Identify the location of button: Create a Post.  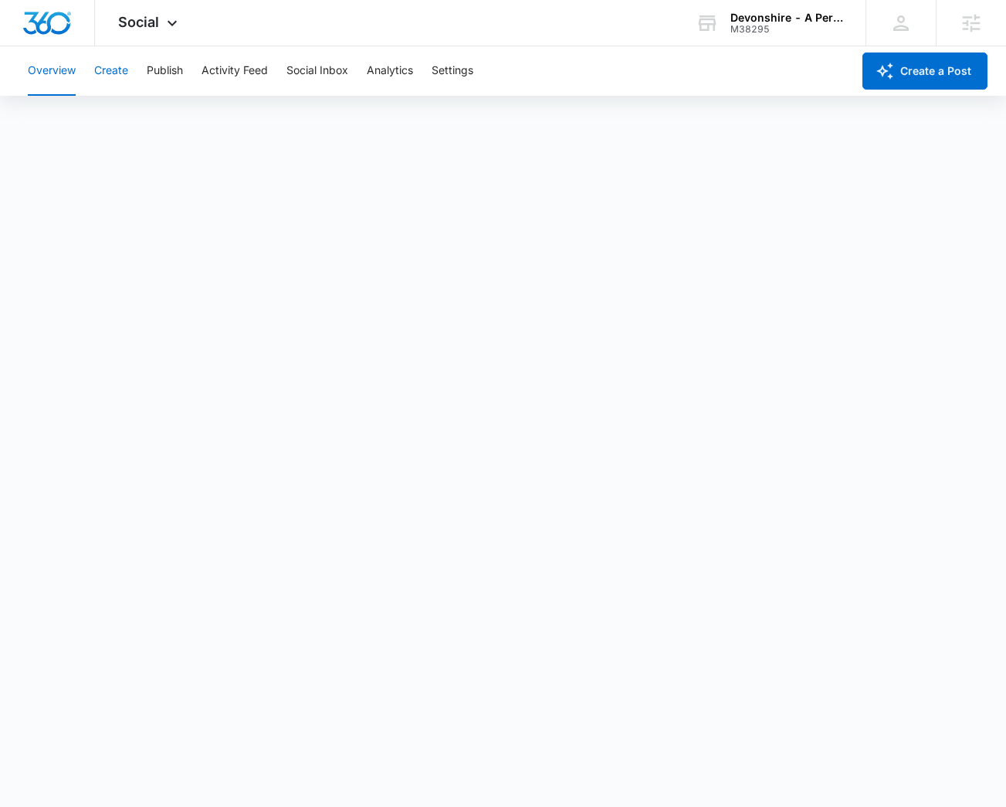
(925, 71).